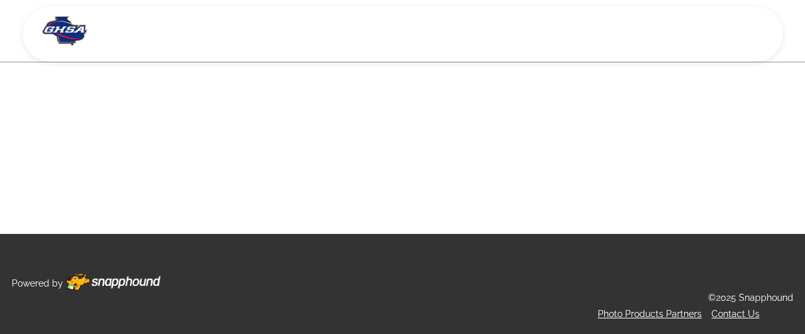 The image size is (805, 334). What do you see at coordinates (37, 283) in the screenshot?
I see `p: Powered by` at bounding box center [37, 283].